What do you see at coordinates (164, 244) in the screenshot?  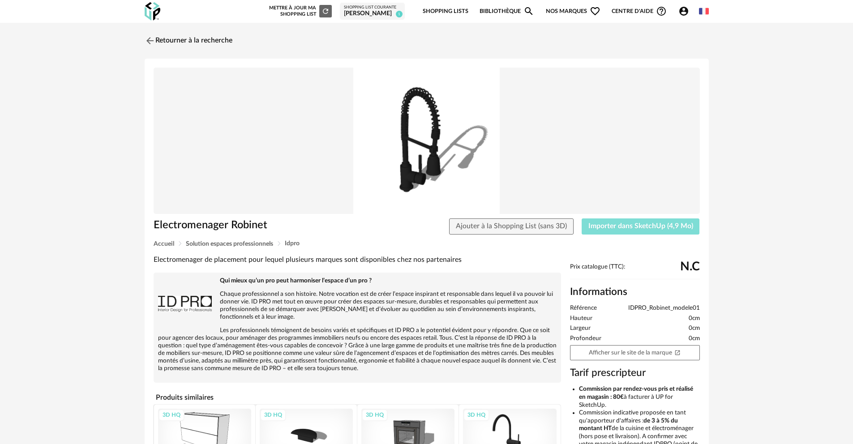 I see `span: Accueil` at bounding box center [164, 244].